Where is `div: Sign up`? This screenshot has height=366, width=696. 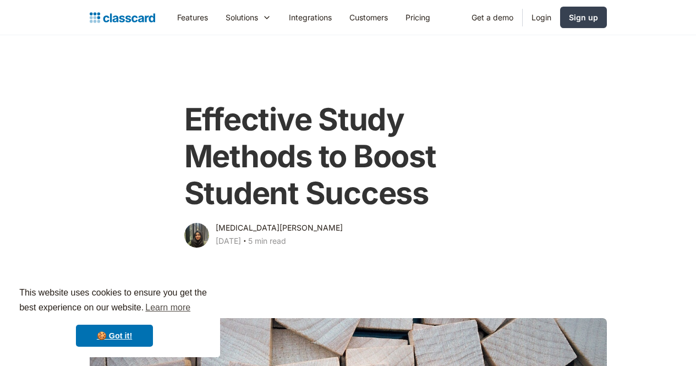 div: Sign up is located at coordinates (583, 17).